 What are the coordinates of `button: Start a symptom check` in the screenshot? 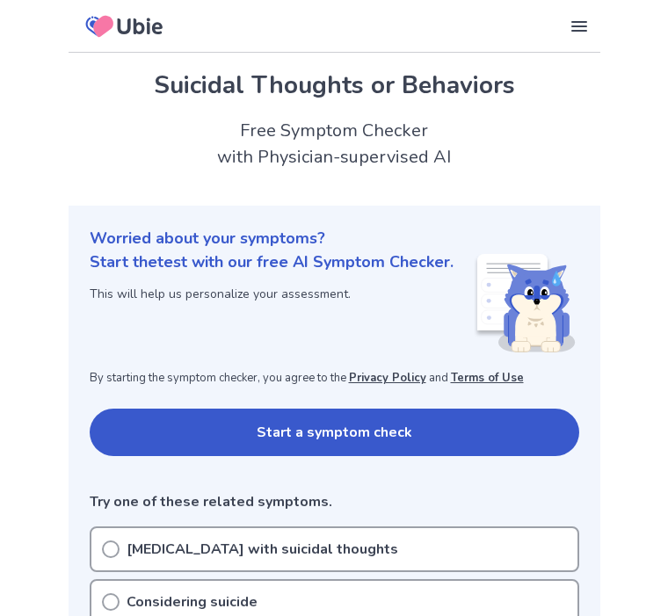 It's located at (334, 433).